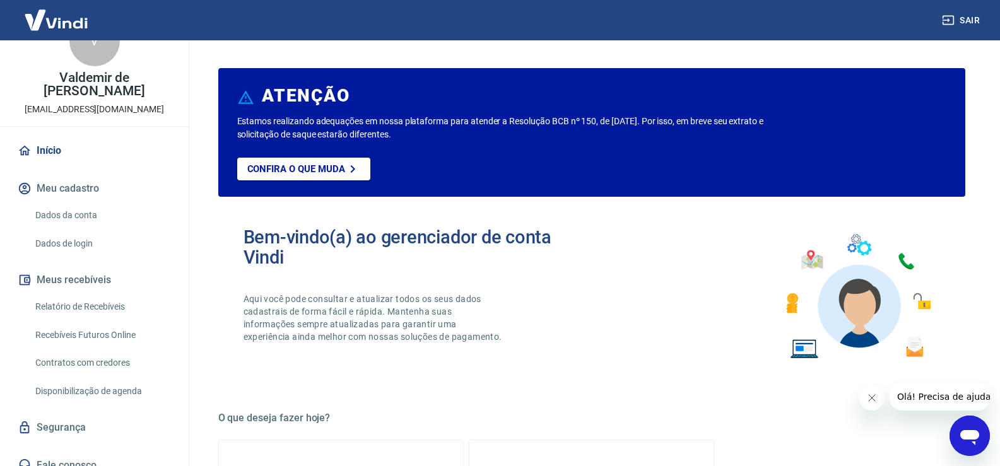 The width and height of the screenshot is (1000, 466). What do you see at coordinates (102, 363) in the screenshot?
I see `a: Contratos com credores` at bounding box center [102, 363].